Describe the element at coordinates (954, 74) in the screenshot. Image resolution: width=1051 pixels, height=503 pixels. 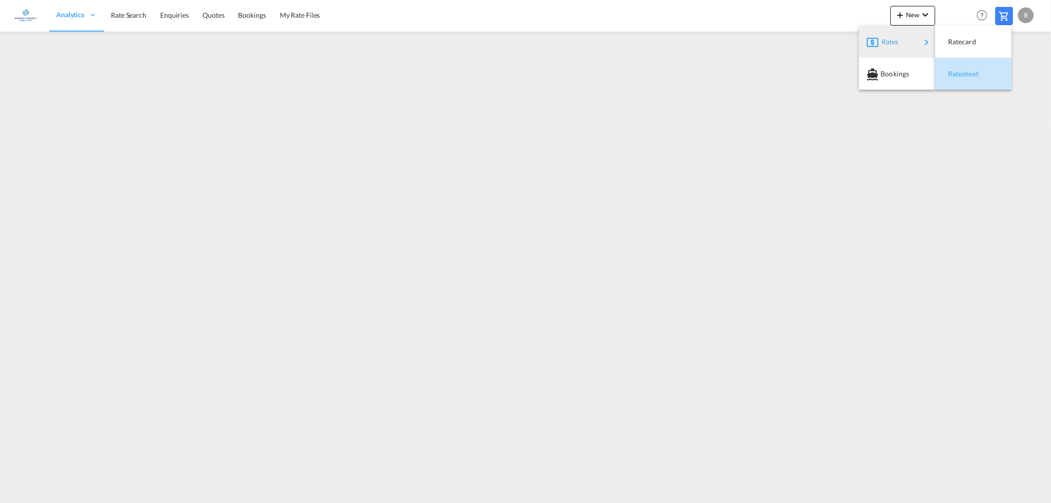
I see `span: Ratesheet` at that location.